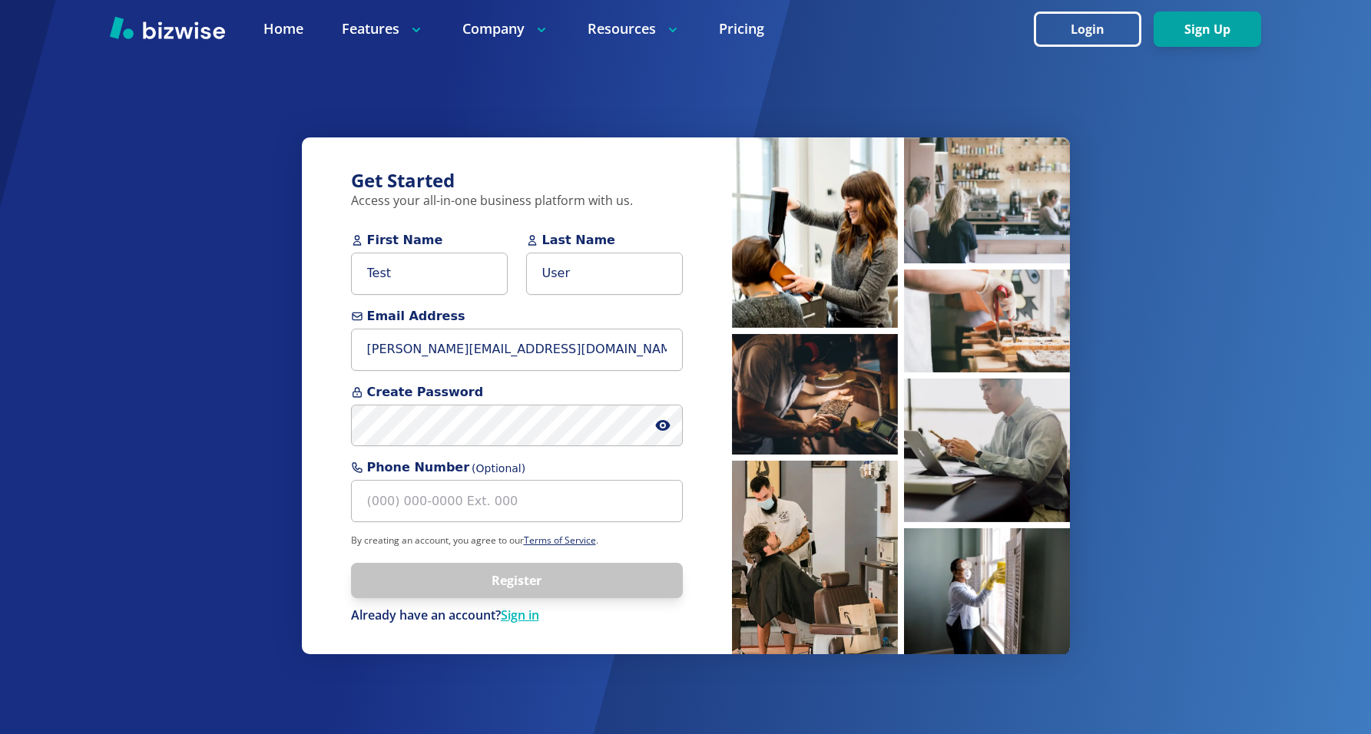  What do you see at coordinates (505, 28) in the screenshot?
I see `p: Company` at bounding box center [505, 28].